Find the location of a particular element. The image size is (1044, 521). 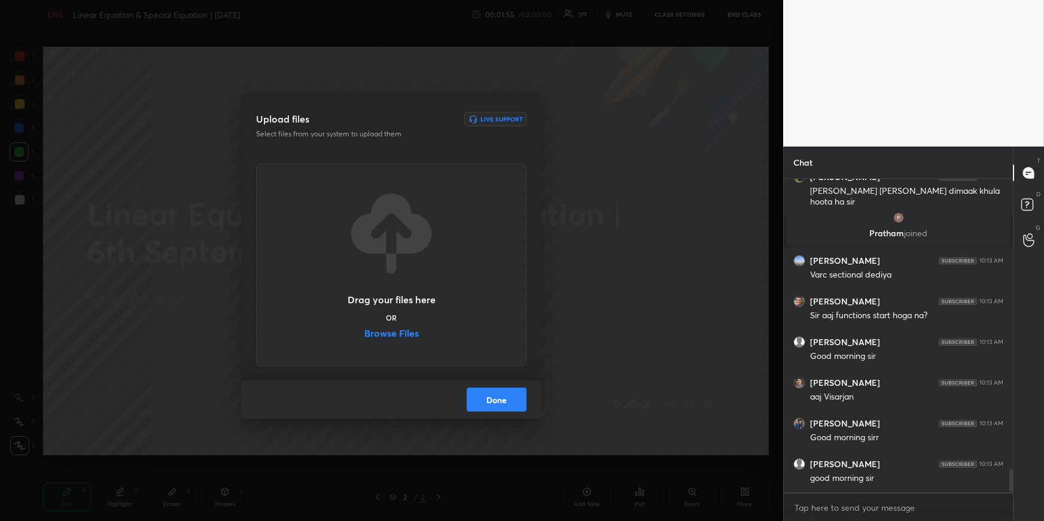

div: grid is located at coordinates (898, 335).